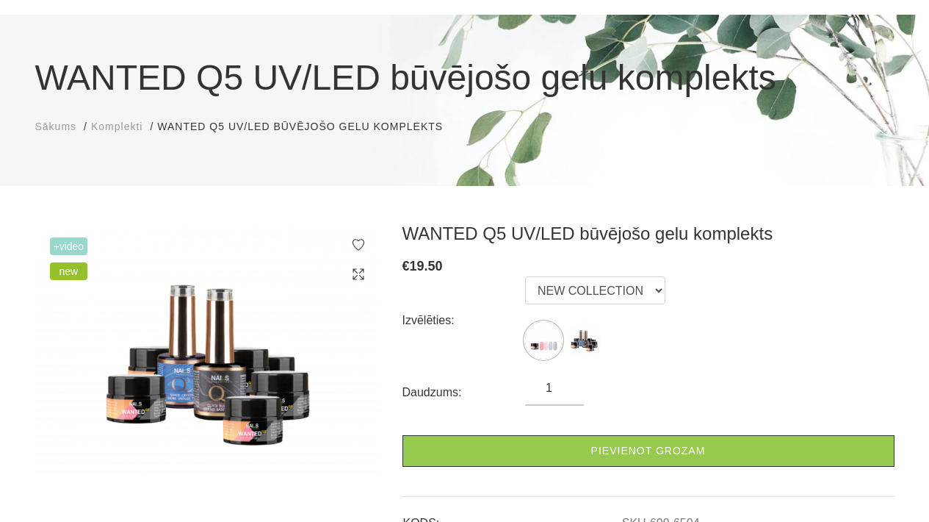 The image size is (929, 522). I want to click on a: Komplekti, so click(117, 126).